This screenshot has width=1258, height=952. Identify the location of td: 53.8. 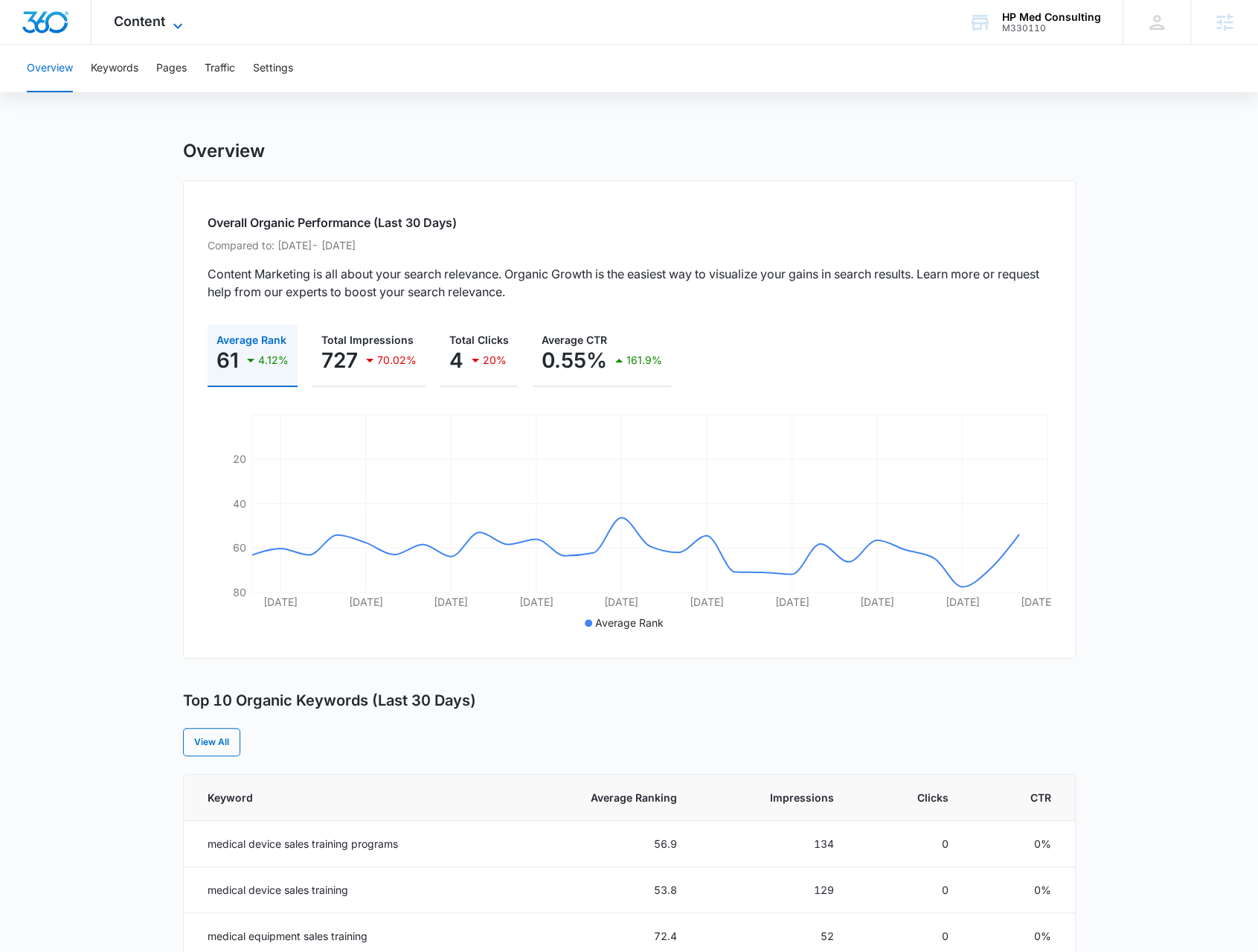
(602, 890).